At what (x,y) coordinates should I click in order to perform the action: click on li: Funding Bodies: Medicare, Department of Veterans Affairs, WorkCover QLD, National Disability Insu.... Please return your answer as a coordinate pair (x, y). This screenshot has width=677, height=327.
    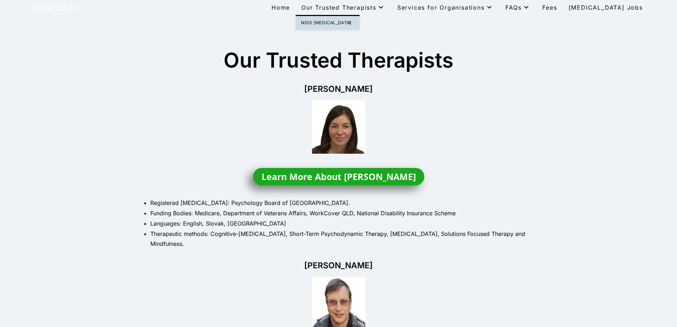
    Looking at the image, I should click on (342, 213).